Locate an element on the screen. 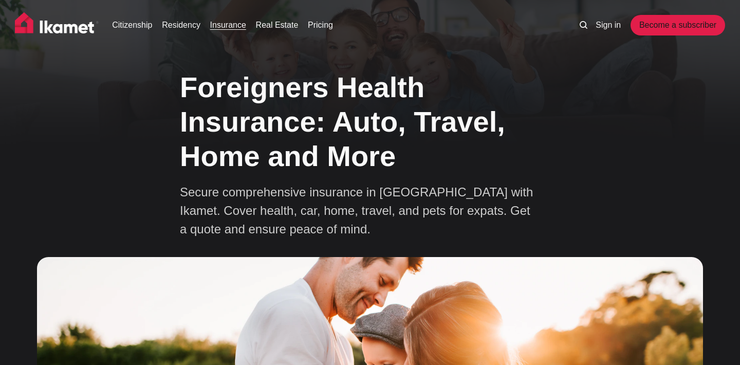 Image resolution: width=740 pixels, height=365 pixels. a: Citizenship is located at coordinates (132, 25).